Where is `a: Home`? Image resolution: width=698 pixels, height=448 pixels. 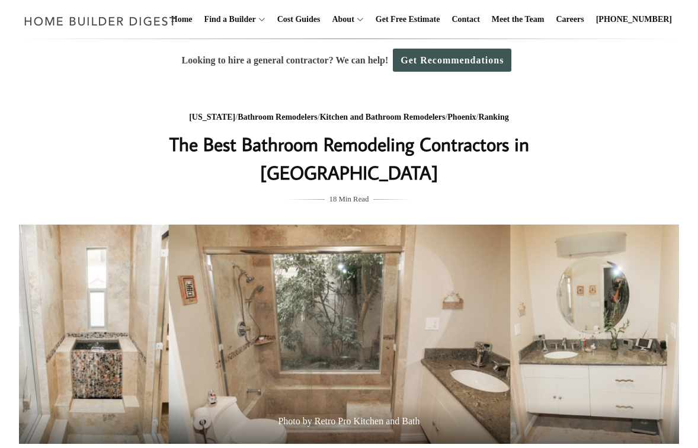 a: Home is located at coordinates (182, 20).